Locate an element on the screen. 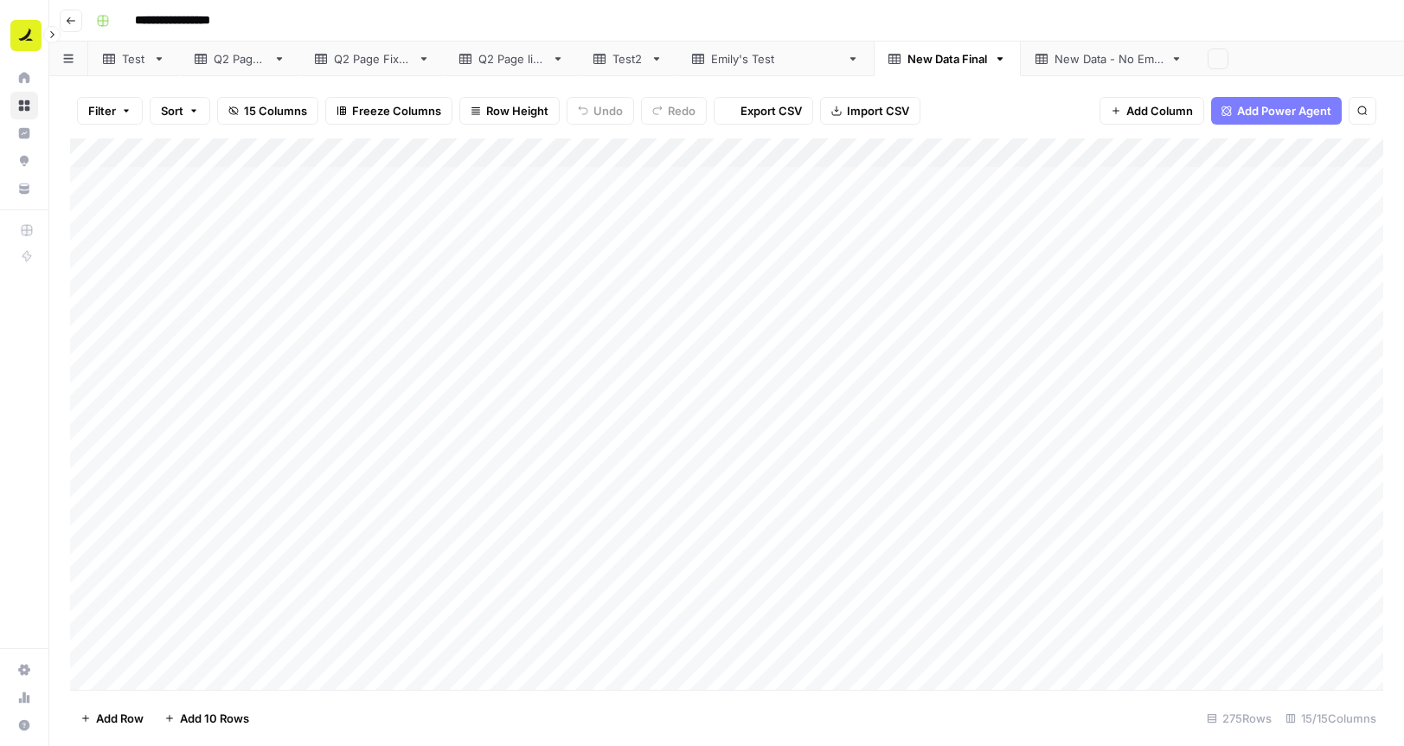  div: New Data Final is located at coordinates (947, 59).